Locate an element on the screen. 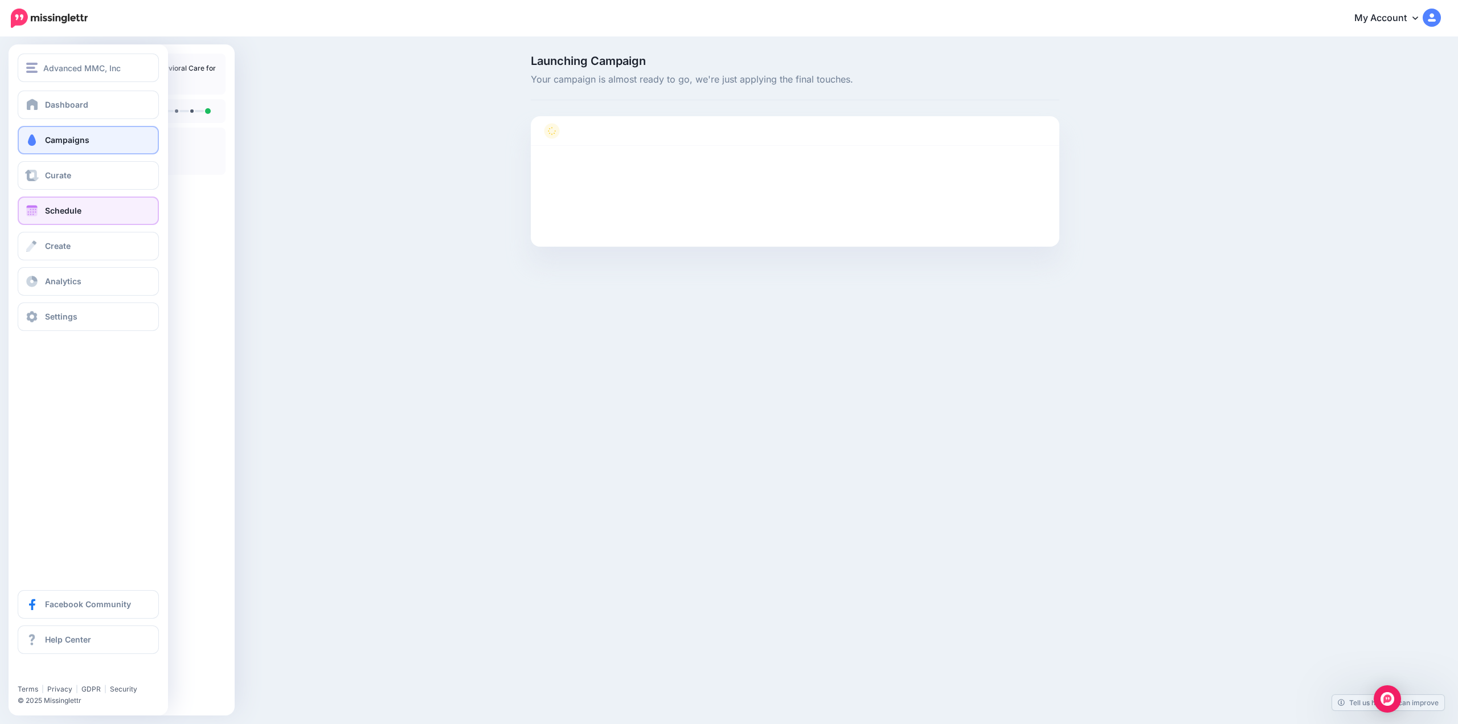 This screenshot has width=1458, height=724. span: Dashboard is located at coordinates (67, 104).